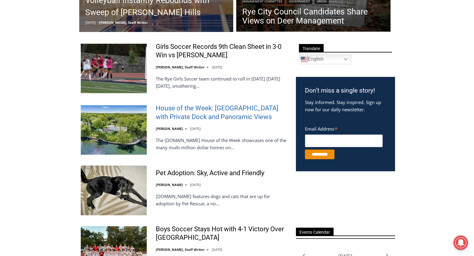 This screenshot has width=474, height=256. What do you see at coordinates (344, 128) in the screenshot?
I see `label: Email Address` at bounding box center [344, 128].